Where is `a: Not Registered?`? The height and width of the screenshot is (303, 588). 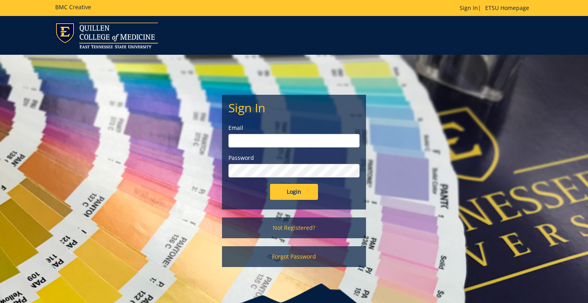
a: Not Registered? is located at coordinates (294, 228).